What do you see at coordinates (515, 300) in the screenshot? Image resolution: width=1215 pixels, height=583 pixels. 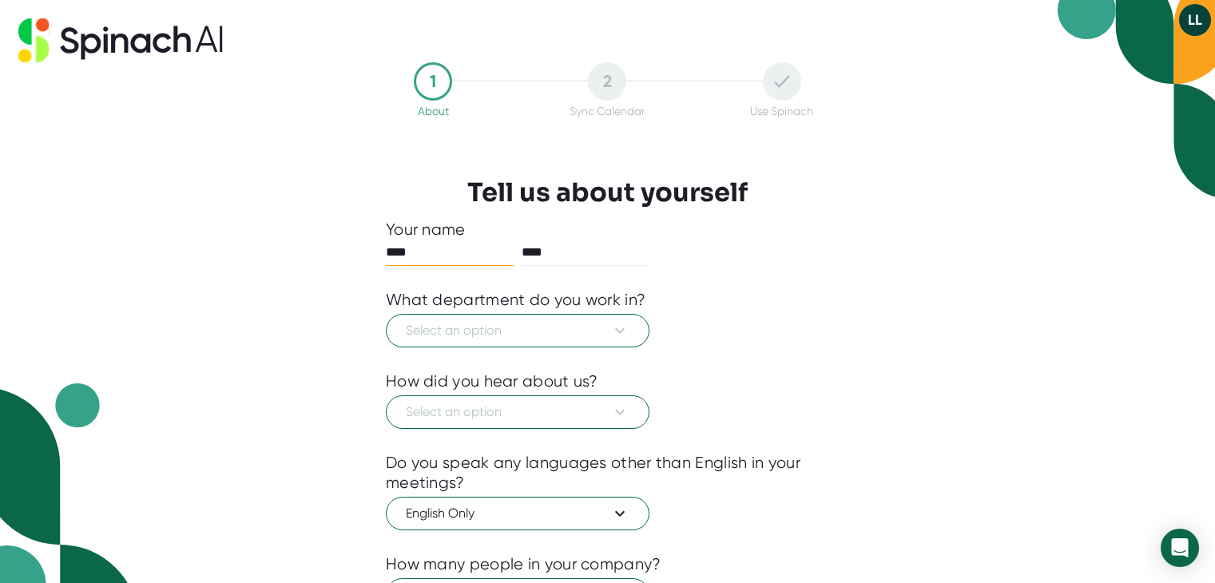 I see `div: What department do you work in?` at bounding box center [515, 300].